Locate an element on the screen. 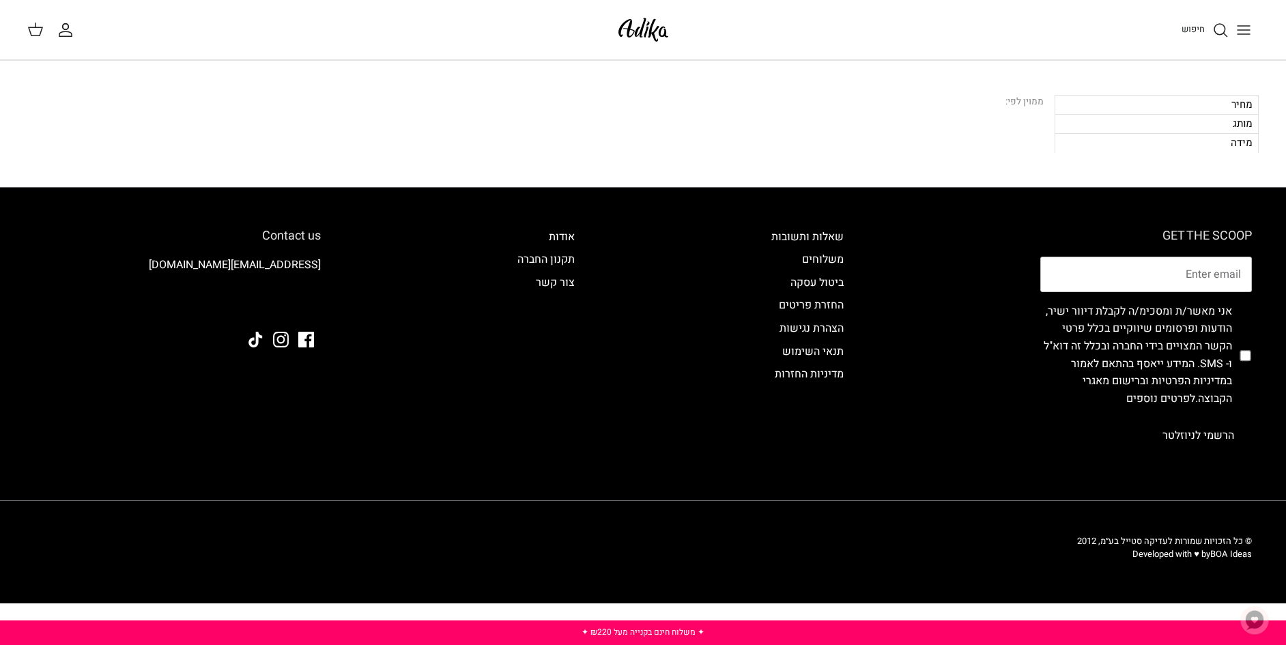 The height and width of the screenshot is (645, 1286). a: משלוחים is located at coordinates (822, 259).